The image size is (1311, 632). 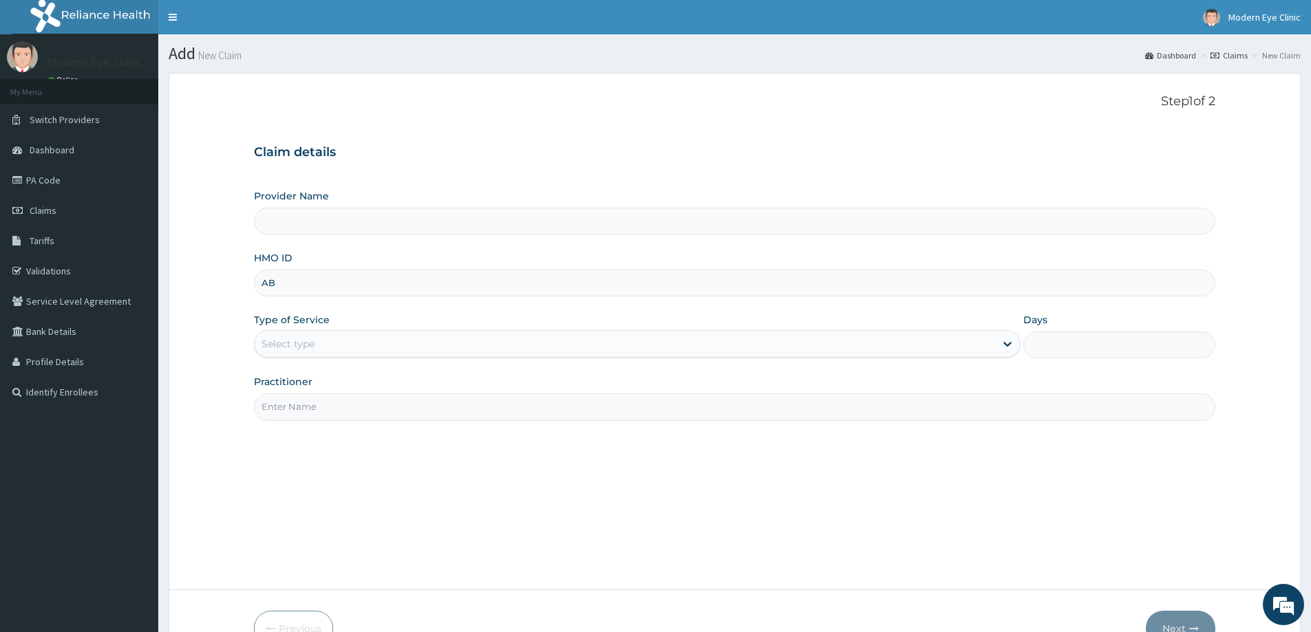 What do you see at coordinates (52, 150) in the screenshot?
I see `span: Dashboard` at bounding box center [52, 150].